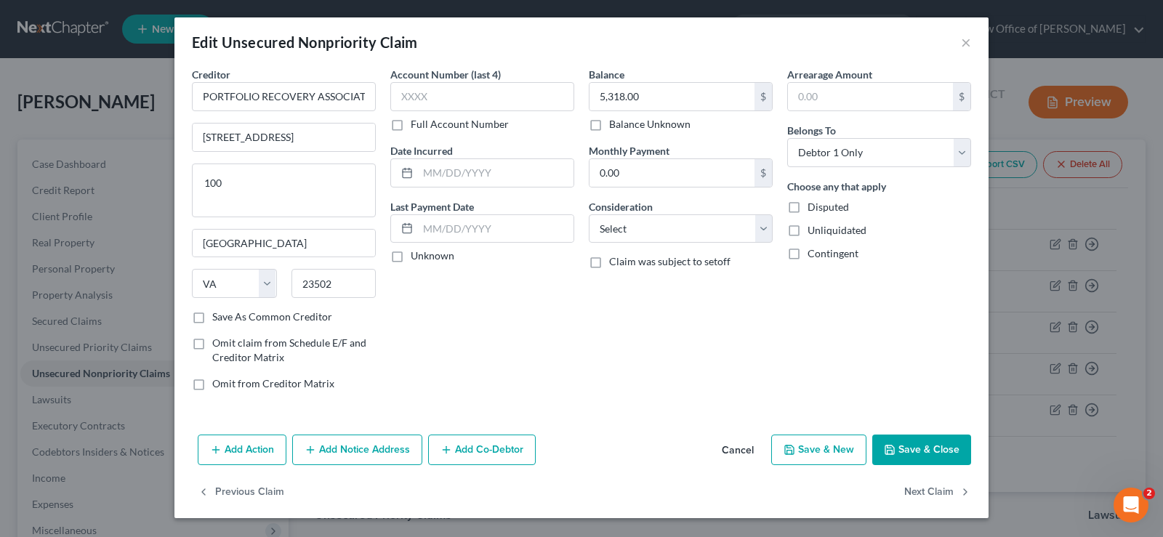 This screenshot has height=537, width=1163. What do you see at coordinates (272, 317) in the screenshot?
I see `label: Save As Common Creditor` at bounding box center [272, 317].